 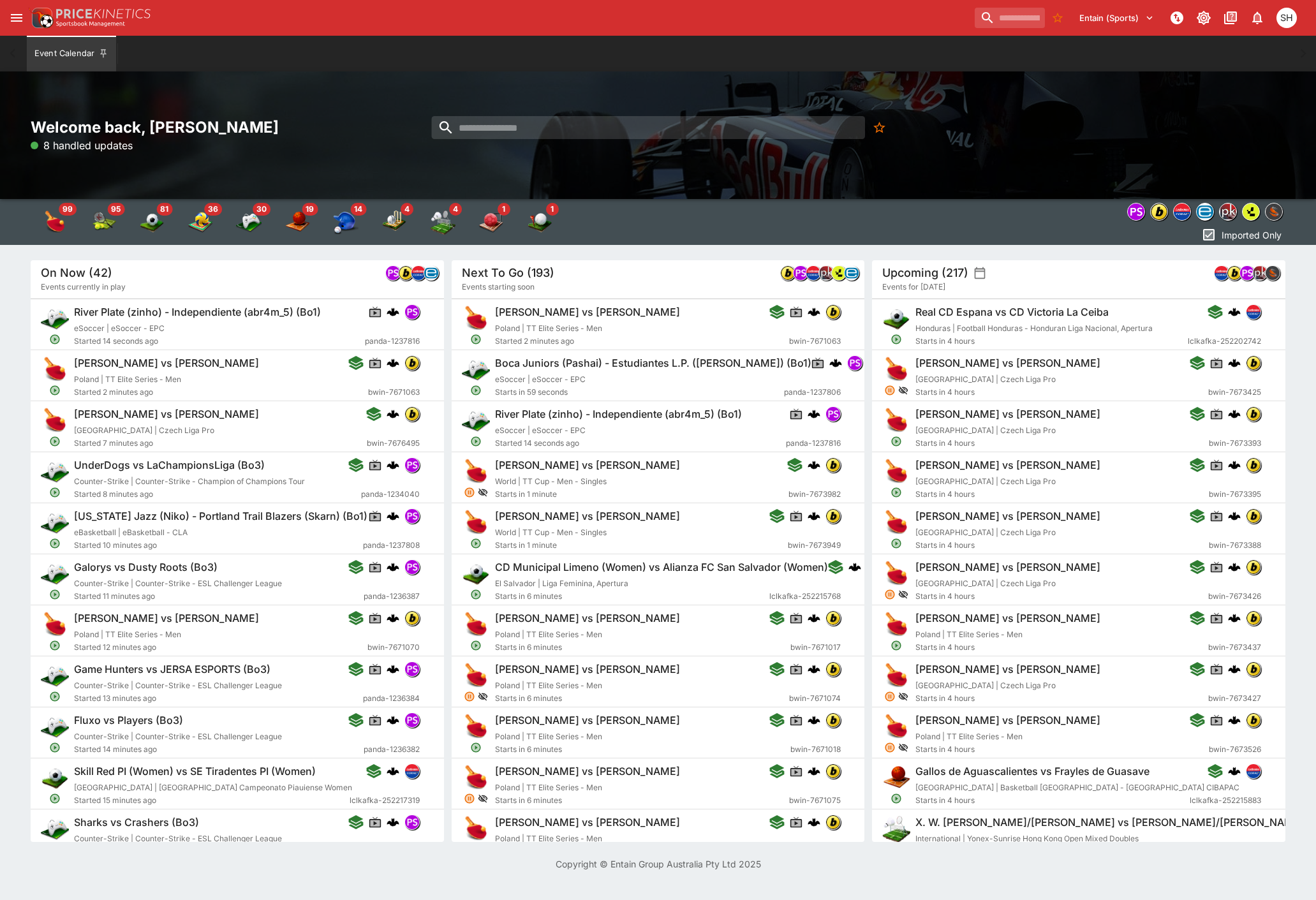 I want to click on span: Poland | TT Elite Series - Men, so click(x=549, y=328).